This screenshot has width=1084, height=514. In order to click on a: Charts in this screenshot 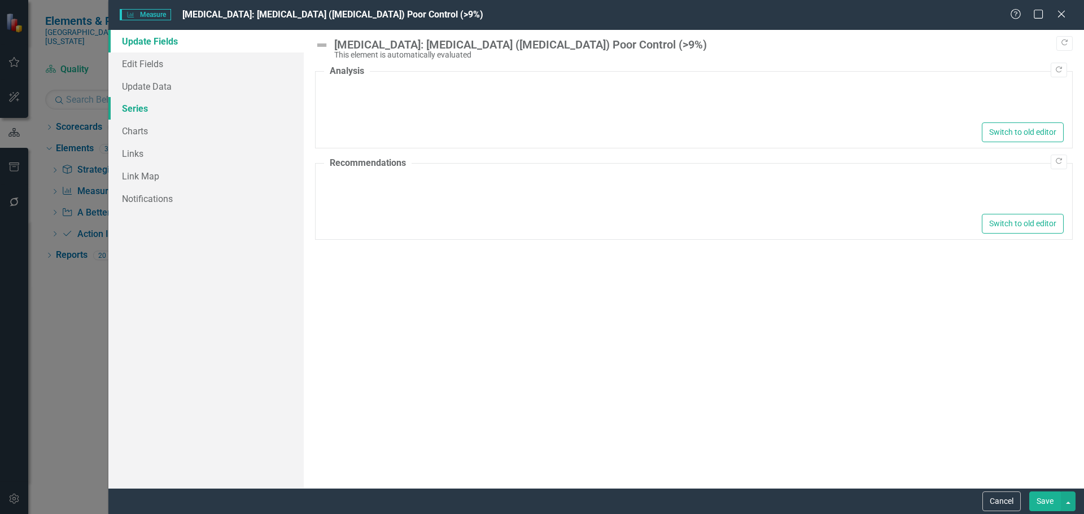, I will do `click(206, 131)`.